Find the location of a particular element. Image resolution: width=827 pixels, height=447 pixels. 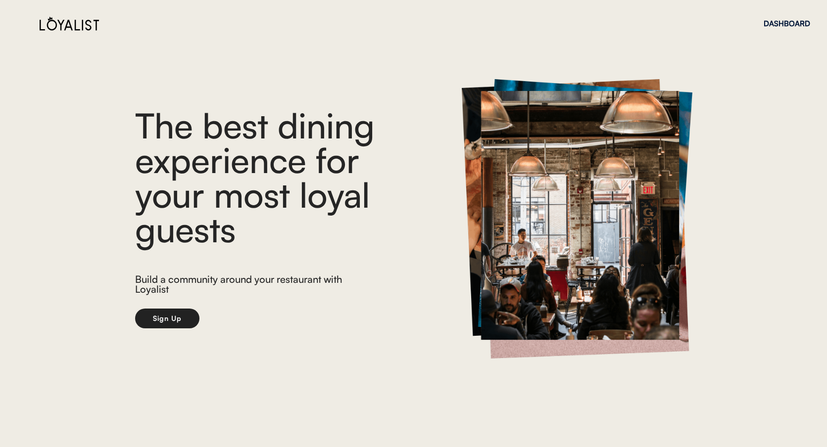

div: Build a community around your restaurant with Loyalist is located at coordinates (243, 285).